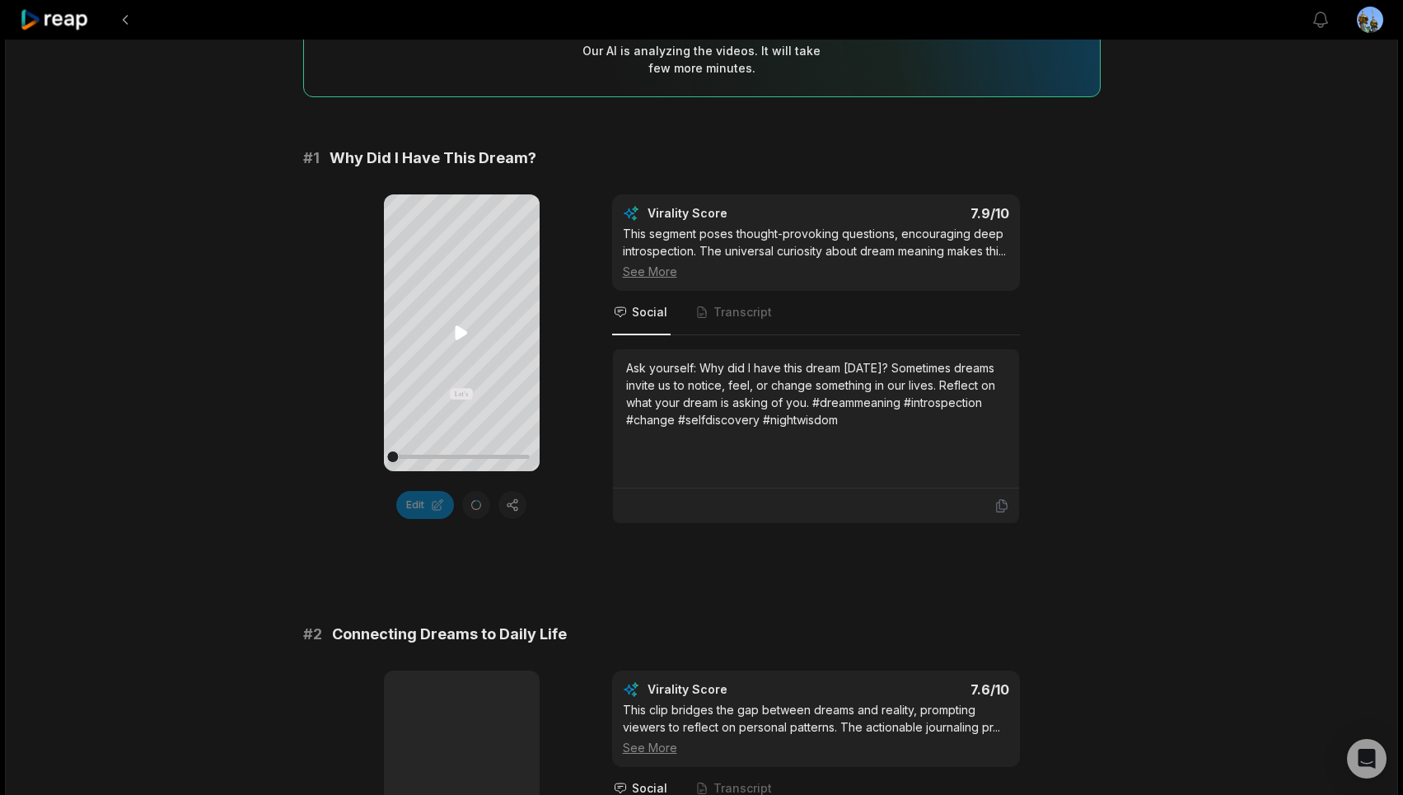 The height and width of the screenshot is (795, 1403). Describe the element at coordinates (425, 505) in the screenshot. I see `button: Edit` at that location.